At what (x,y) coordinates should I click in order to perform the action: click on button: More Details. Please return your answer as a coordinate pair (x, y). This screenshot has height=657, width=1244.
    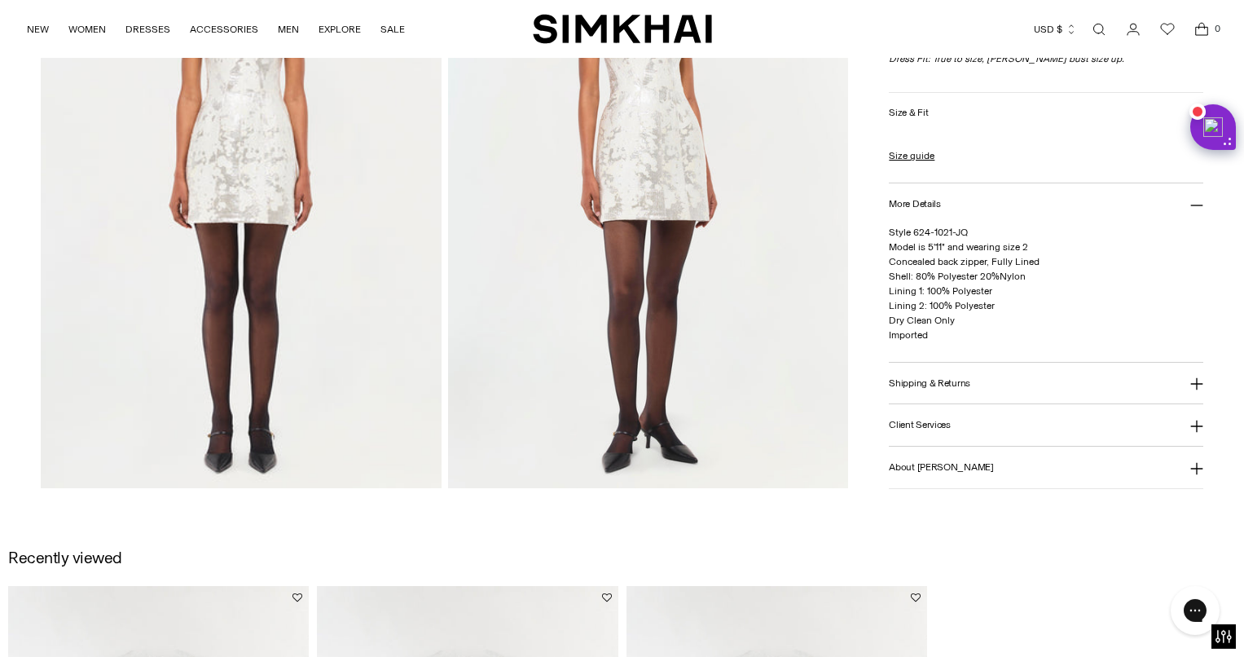
    Looking at the image, I should click on (1045, 204).